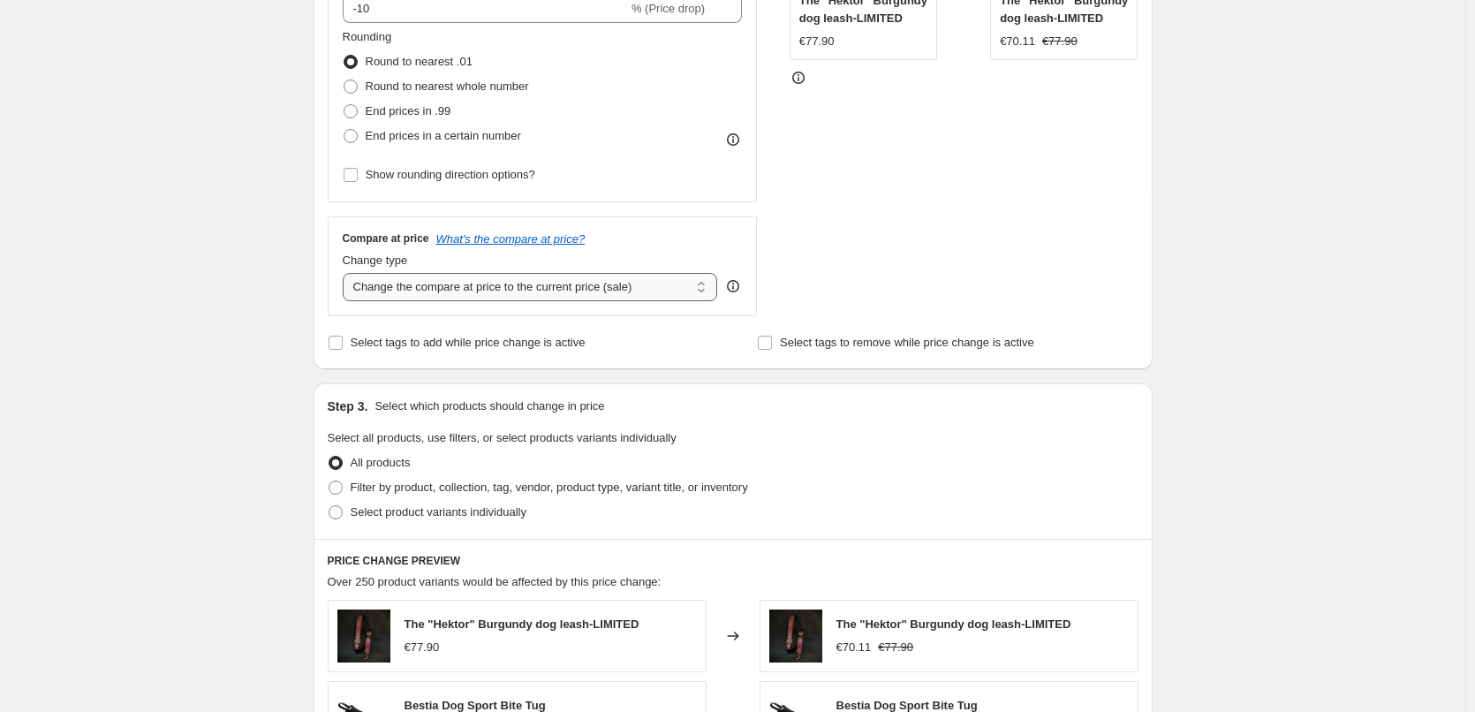 This screenshot has width=1475, height=712. Describe the element at coordinates (907, 342) in the screenshot. I see `span: Select tags to remove while price change is active` at that location.